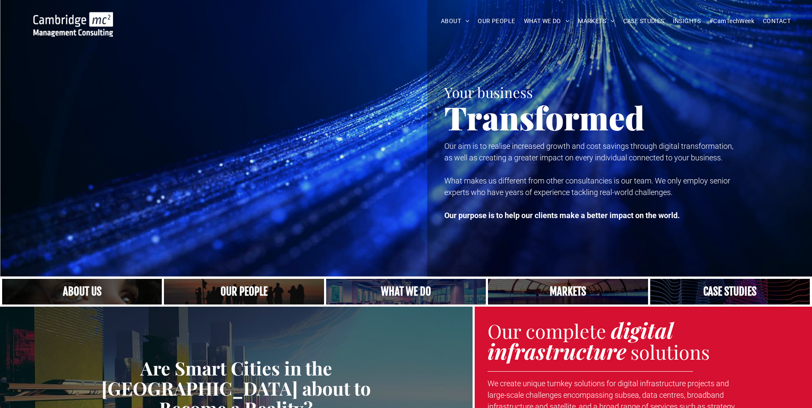 Image resolution: width=812 pixels, height=408 pixels. What do you see at coordinates (686, 21) in the screenshot?
I see `a: INSIGHTS` at bounding box center [686, 21].